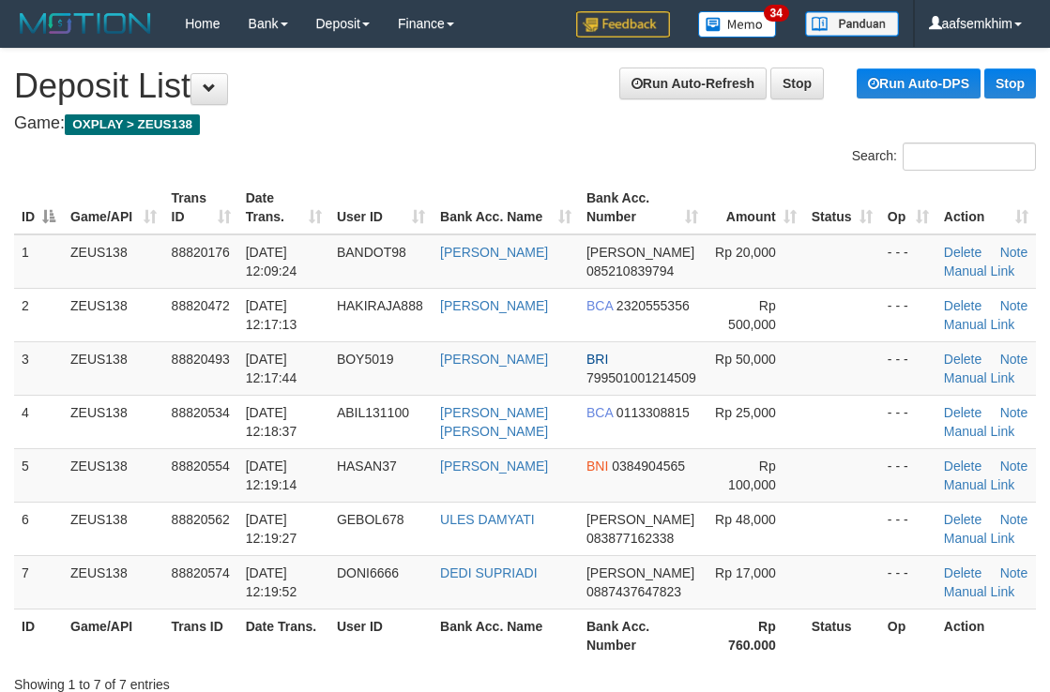 The image size is (1050, 692). I want to click on span: Rp 25,000, so click(745, 413).